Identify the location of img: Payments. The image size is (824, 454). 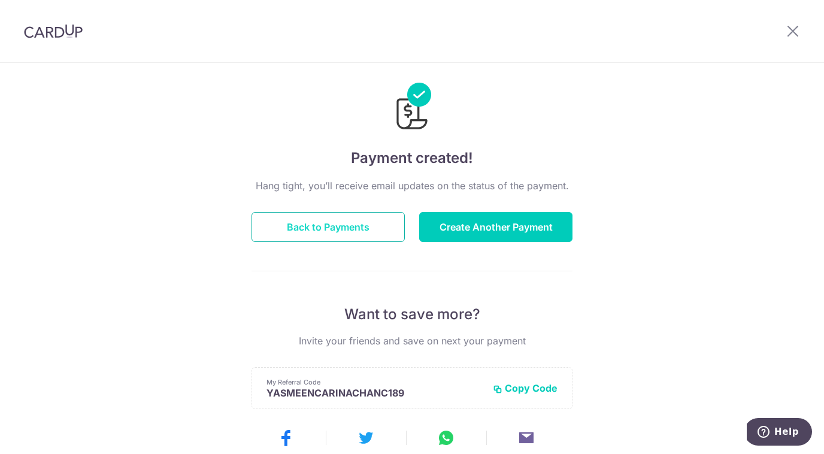
(412, 108).